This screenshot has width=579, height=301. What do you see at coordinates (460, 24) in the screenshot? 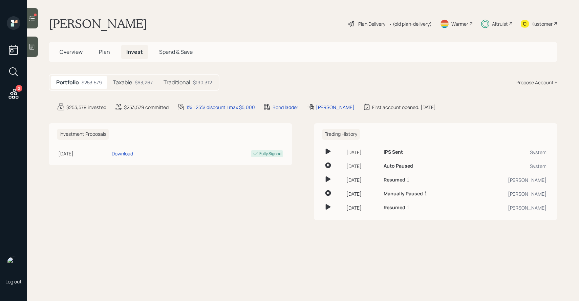
I see `div: Warmer` at bounding box center [460, 24].